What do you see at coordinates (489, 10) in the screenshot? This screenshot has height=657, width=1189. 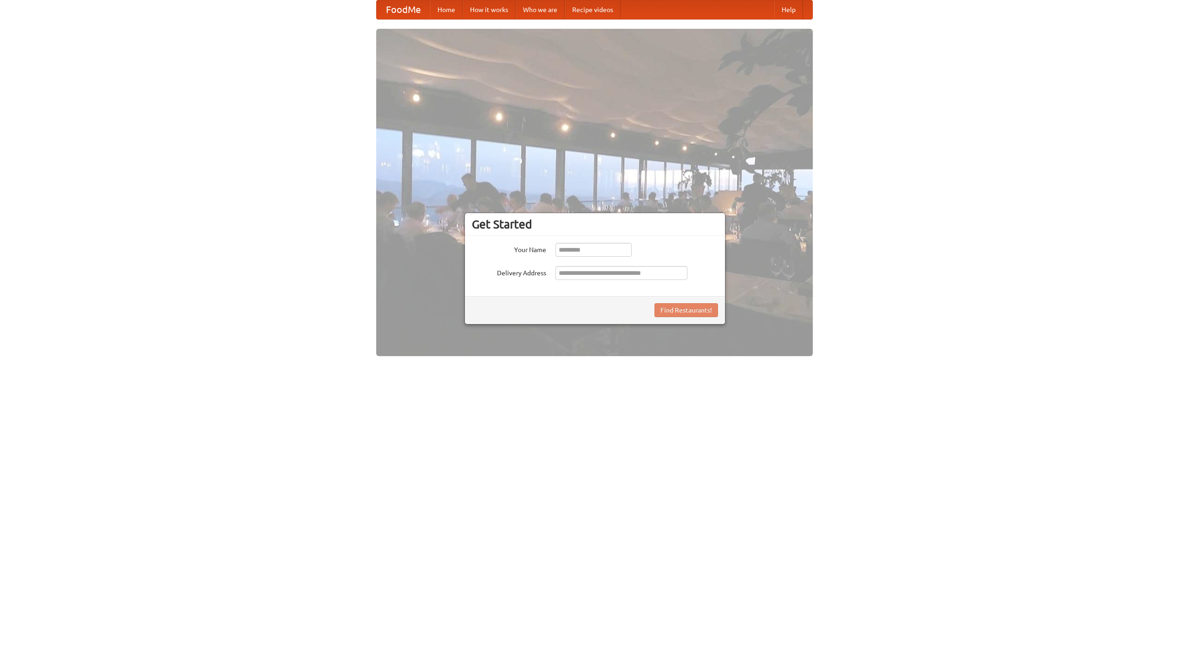 I see `a: How it works` at bounding box center [489, 10].